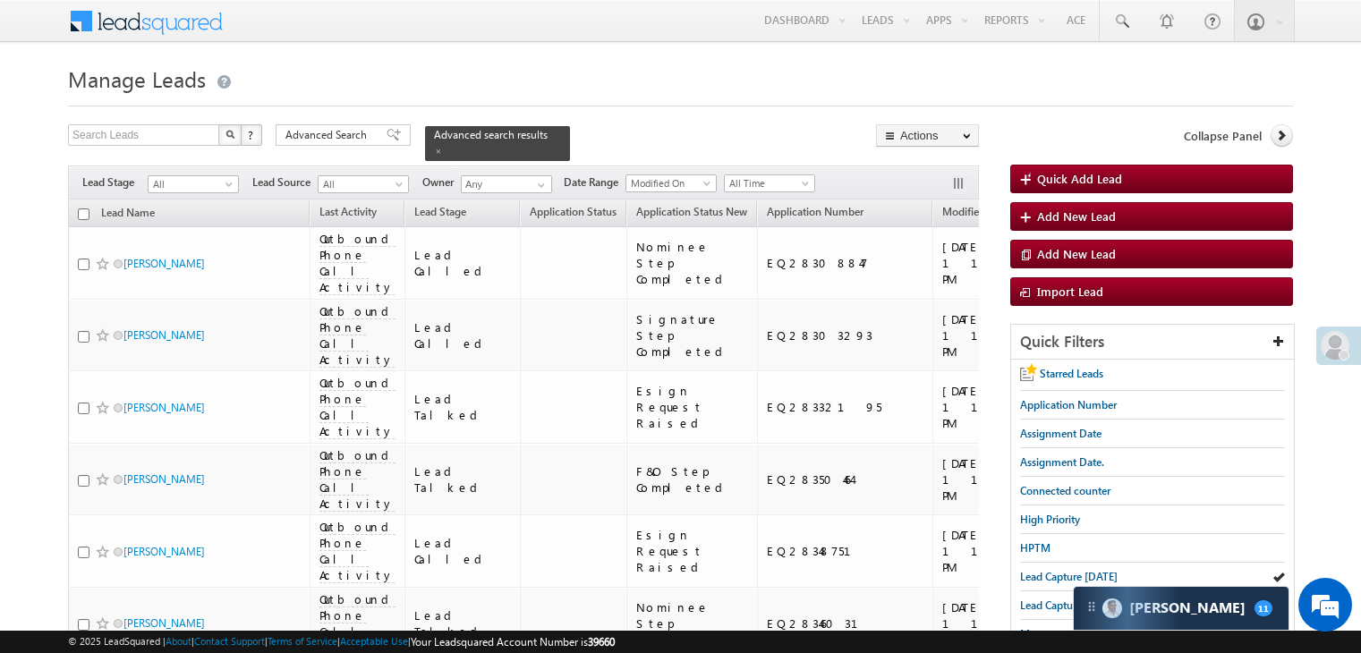 This screenshot has width=1361, height=653. Describe the element at coordinates (128, 215) in the screenshot. I see `a: Lead Name` at that location.